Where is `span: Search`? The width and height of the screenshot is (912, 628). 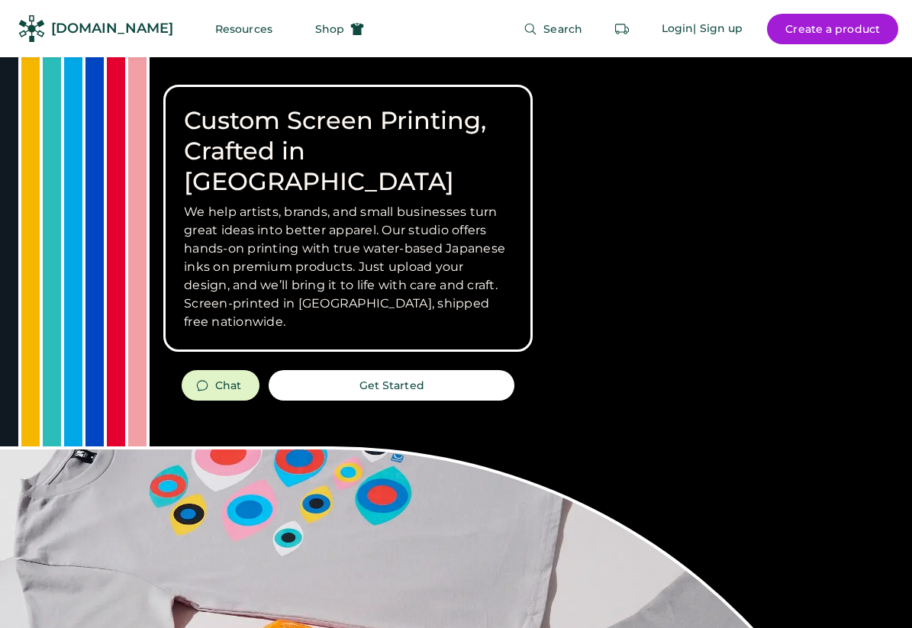 span: Search is located at coordinates (562, 29).